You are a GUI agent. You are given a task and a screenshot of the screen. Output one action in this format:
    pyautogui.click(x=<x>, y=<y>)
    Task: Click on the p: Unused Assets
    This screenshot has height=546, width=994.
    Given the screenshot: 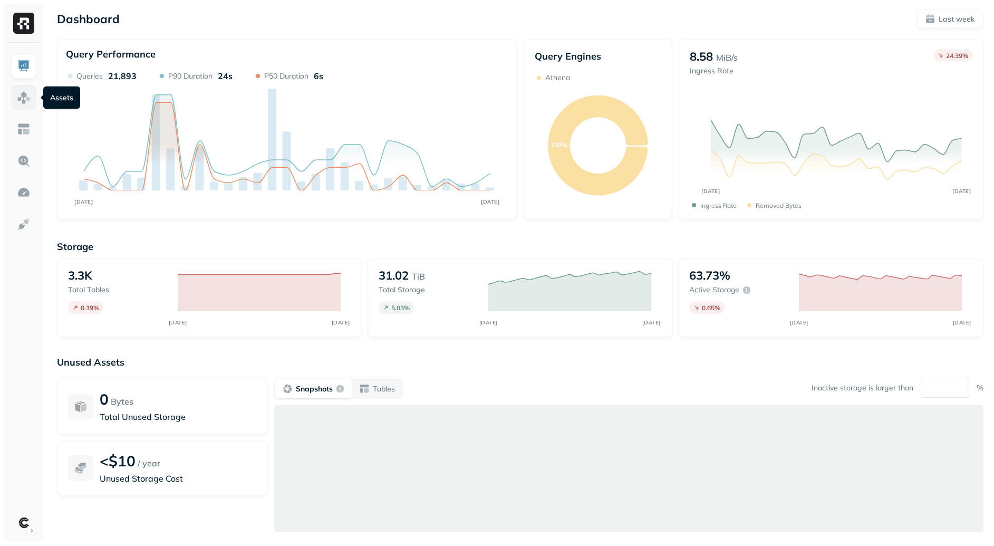 What is the action you would take?
    pyautogui.click(x=520, y=362)
    